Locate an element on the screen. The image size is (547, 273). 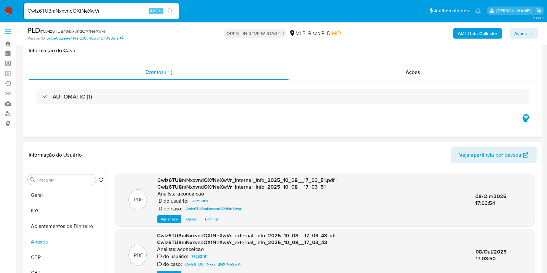
button: Geral is located at coordinates (66, 195).